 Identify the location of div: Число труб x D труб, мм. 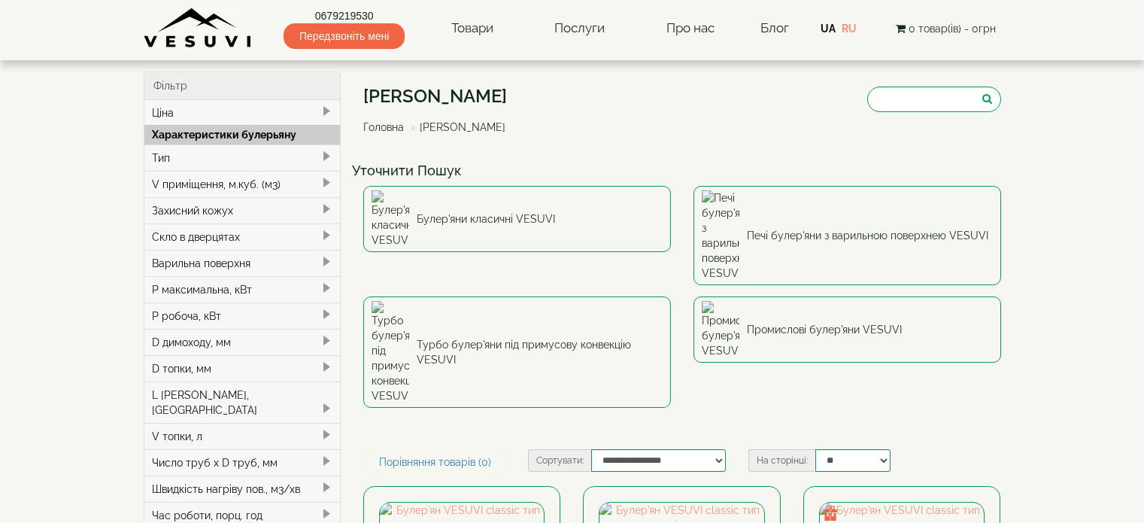
(242, 462).